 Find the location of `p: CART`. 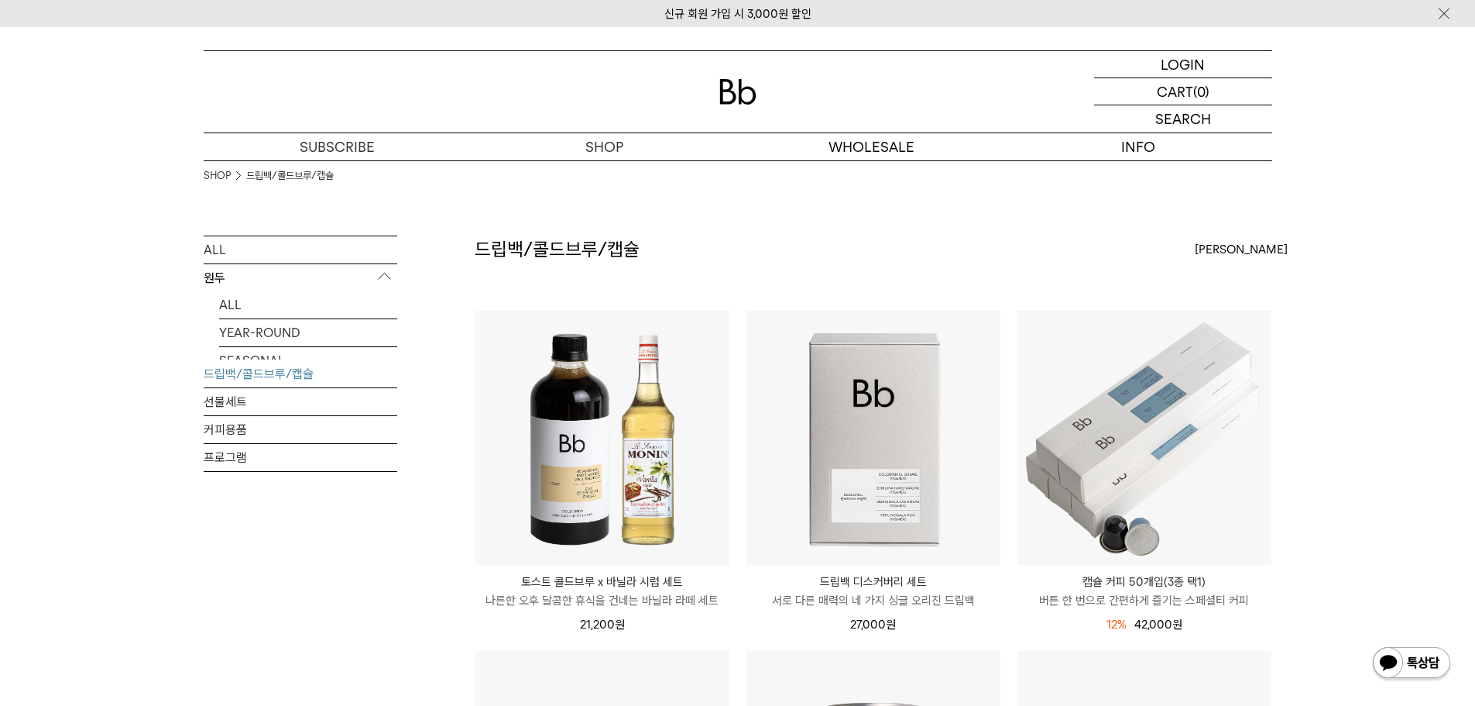

p: CART is located at coordinates (1175, 91).